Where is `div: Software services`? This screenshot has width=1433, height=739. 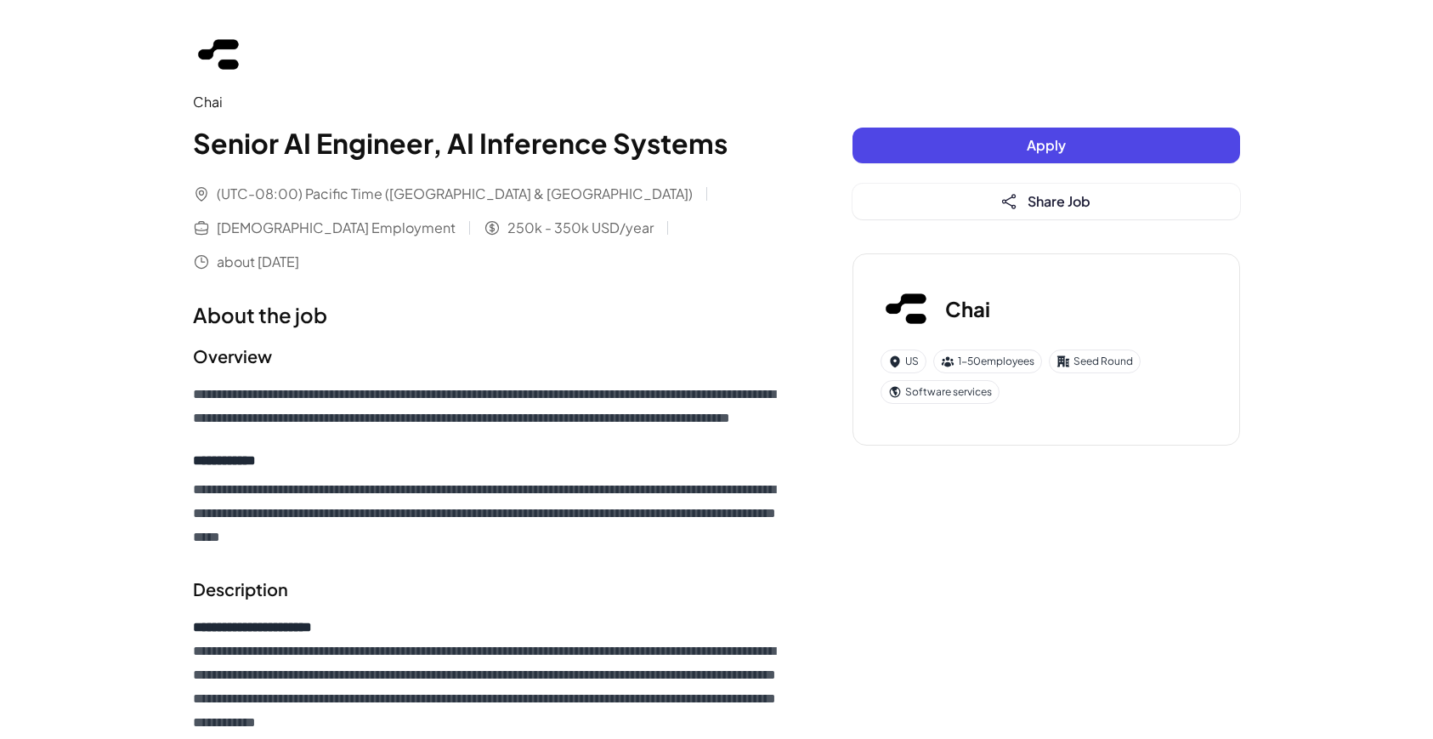
div: Software services is located at coordinates (940, 392).